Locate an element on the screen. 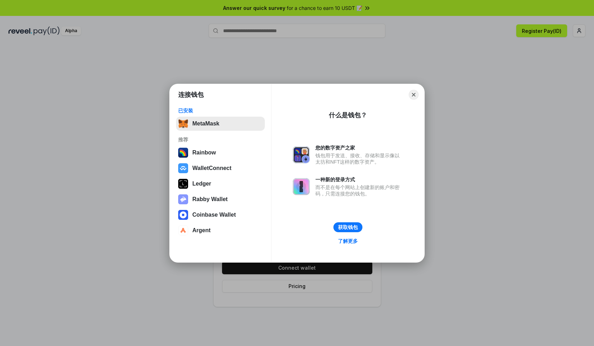 The image size is (594, 346). button: Close is located at coordinates (414, 95).